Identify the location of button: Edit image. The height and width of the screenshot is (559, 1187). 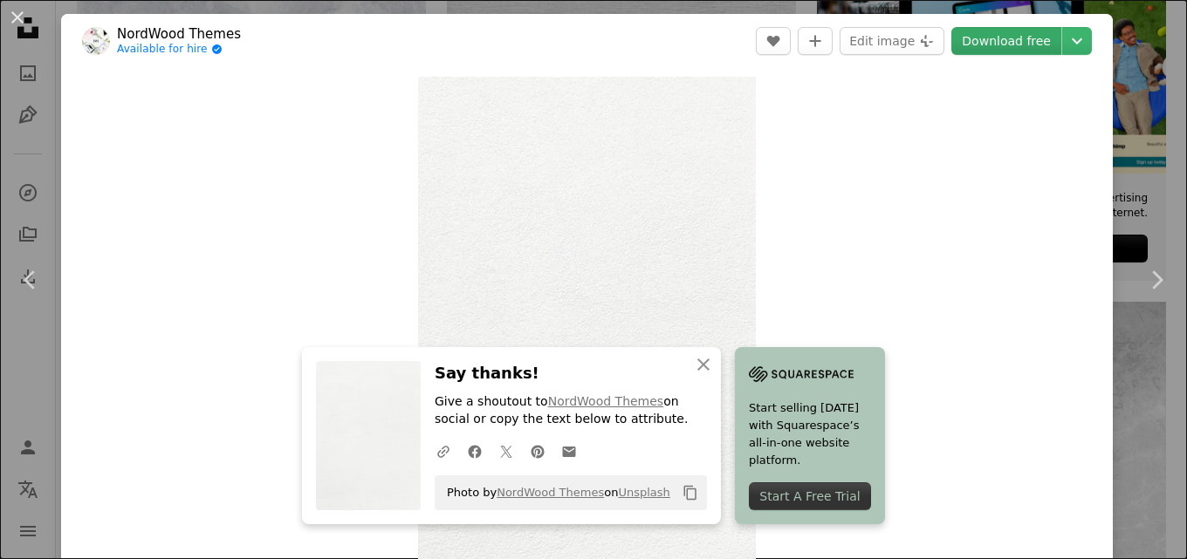
(892, 41).